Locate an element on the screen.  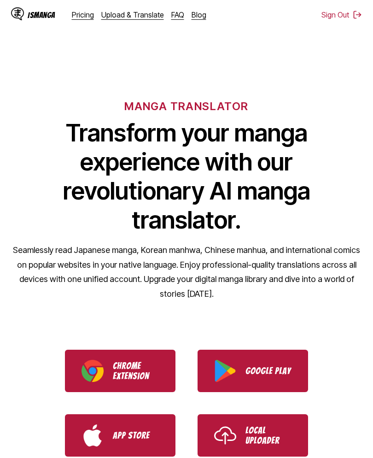
button: Sign Out is located at coordinates (342, 15).